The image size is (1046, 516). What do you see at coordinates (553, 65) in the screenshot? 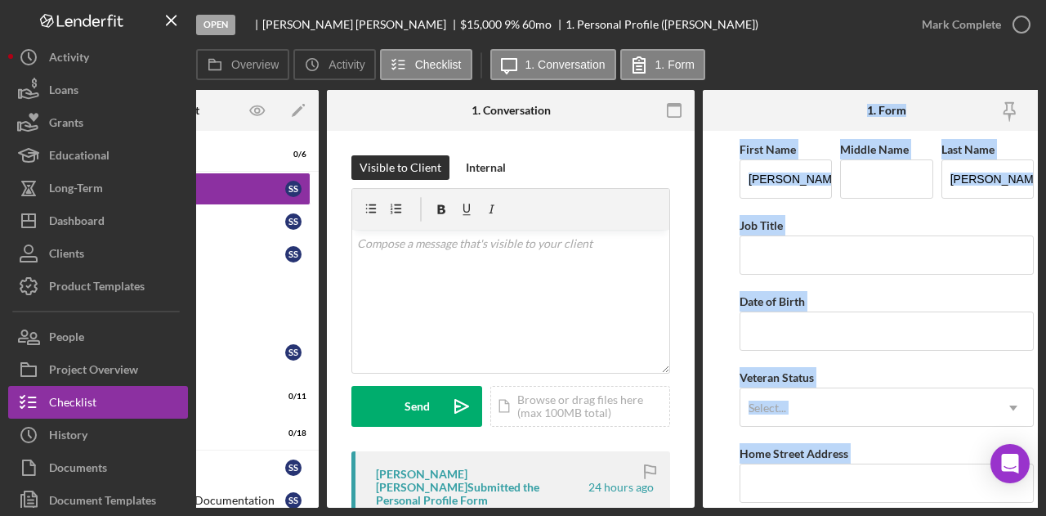
I see `button: 1. Conversation` at bounding box center [553, 65].